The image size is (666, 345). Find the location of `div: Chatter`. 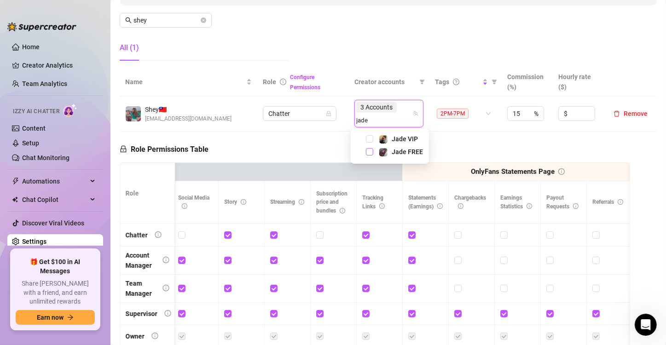

div: Chatter is located at coordinates (137, 235).